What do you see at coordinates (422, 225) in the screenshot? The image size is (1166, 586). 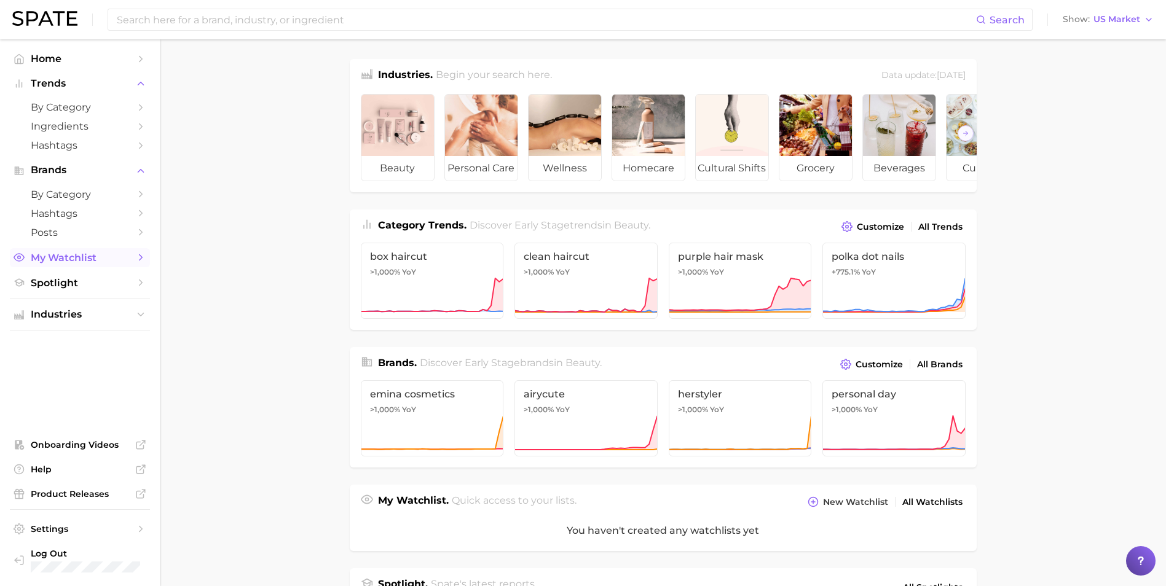 I see `span: Category Trends .` at bounding box center [422, 225].